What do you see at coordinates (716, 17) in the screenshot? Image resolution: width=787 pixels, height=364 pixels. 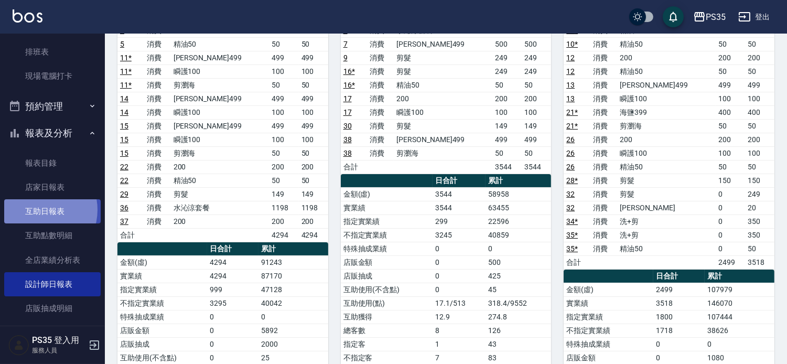 I see `div: PS35` at bounding box center [716, 17].